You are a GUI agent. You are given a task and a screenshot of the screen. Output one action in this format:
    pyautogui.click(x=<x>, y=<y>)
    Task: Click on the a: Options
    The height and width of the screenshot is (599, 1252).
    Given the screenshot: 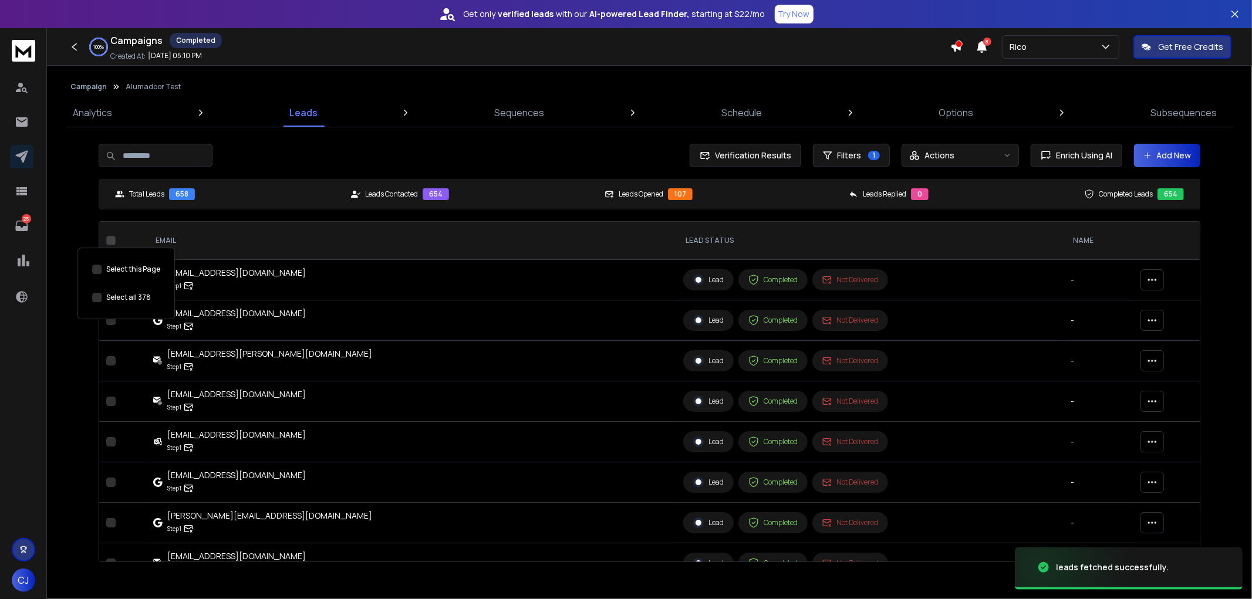 What is the action you would take?
    pyautogui.click(x=956, y=113)
    